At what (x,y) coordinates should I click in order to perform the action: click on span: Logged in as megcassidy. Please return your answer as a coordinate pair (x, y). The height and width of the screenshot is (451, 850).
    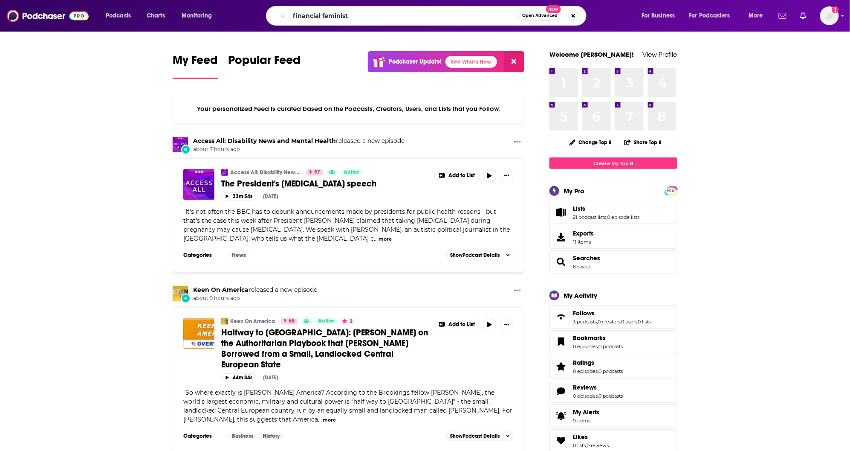
    Looking at the image, I should click on (830, 16).